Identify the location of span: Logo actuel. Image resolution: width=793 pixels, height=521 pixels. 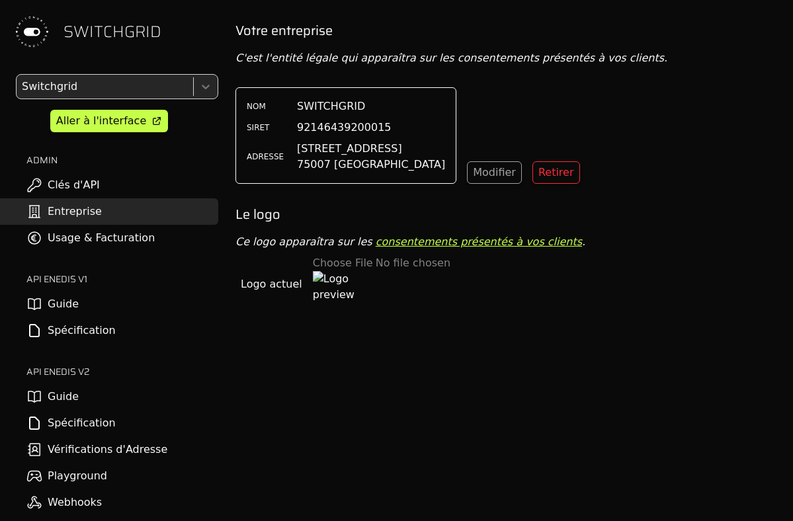
(271, 284).